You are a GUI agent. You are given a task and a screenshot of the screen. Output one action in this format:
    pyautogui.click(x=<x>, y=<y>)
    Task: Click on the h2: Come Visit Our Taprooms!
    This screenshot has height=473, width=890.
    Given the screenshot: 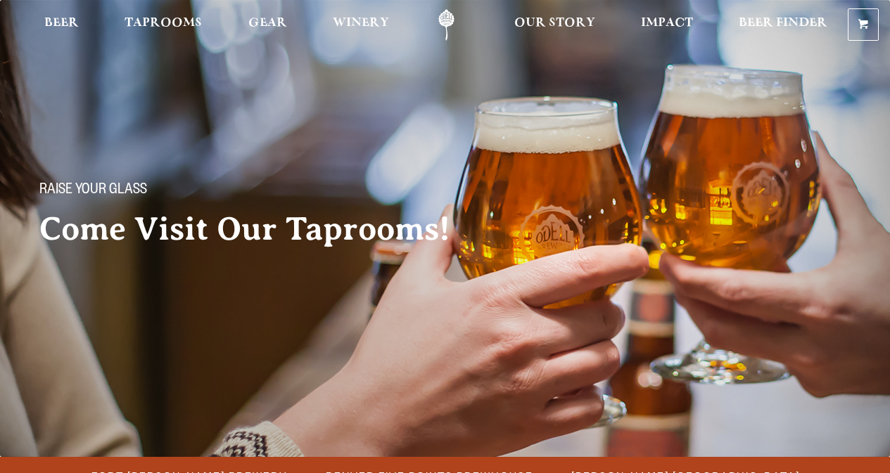 What is the action you would take?
    pyautogui.click(x=259, y=229)
    